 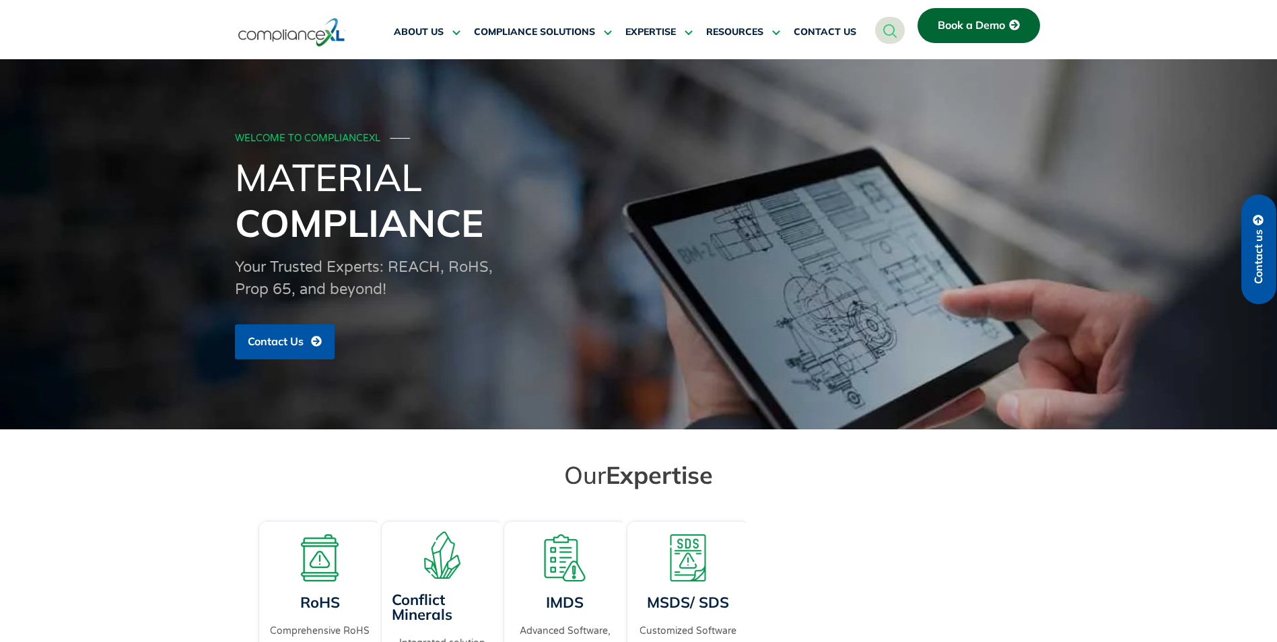 I want to click on img: A list board with a warning, so click(x=565, y=558).